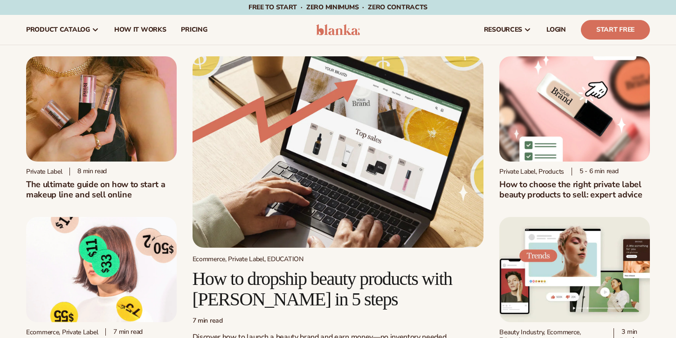 This screenshot has height=338, width=676. What do you see at coordinates (62, 30) in the screenshot?
I see `a: product catalog` at bounding box center [62, 30].